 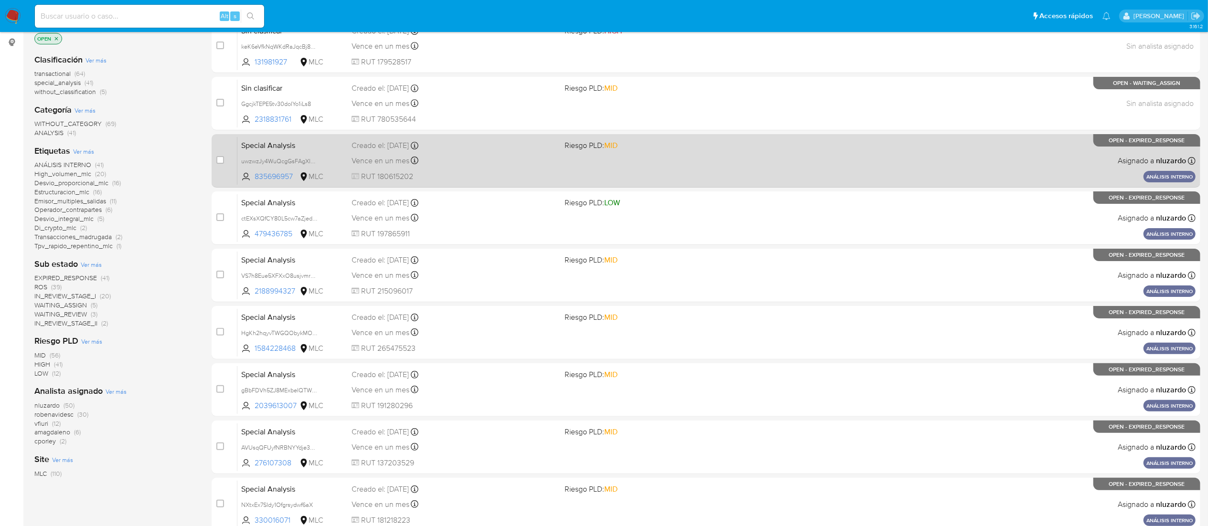 What do you see at coordinates (250, 16) in the screenshot?
I see `button: search-icon` at bounding box center [250, 16].